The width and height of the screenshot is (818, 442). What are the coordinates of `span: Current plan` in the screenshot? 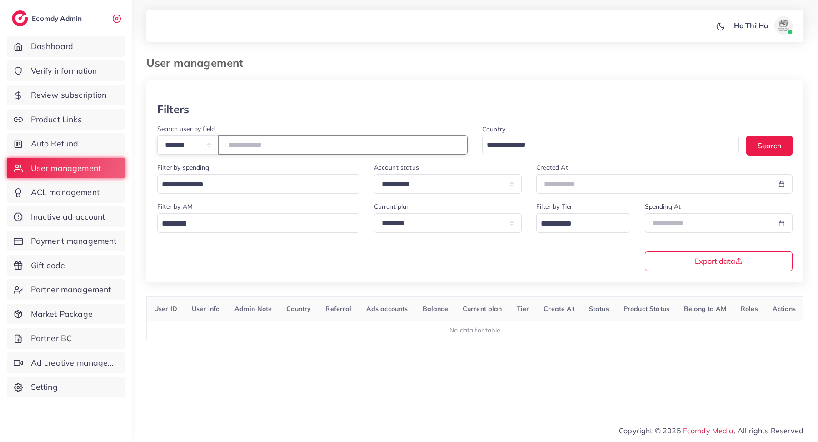 It's located at (482, 308).